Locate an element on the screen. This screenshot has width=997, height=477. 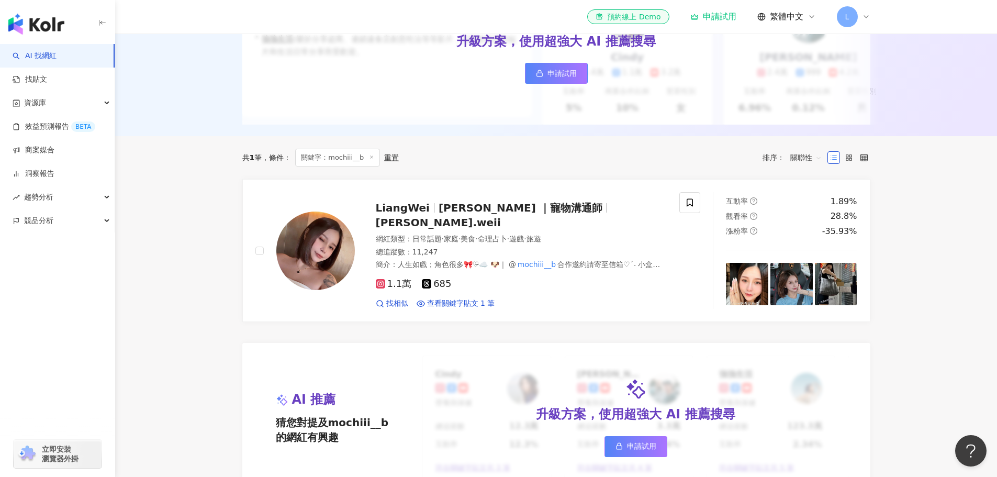
span: 條件 ： is located at coordinates (276, 158).